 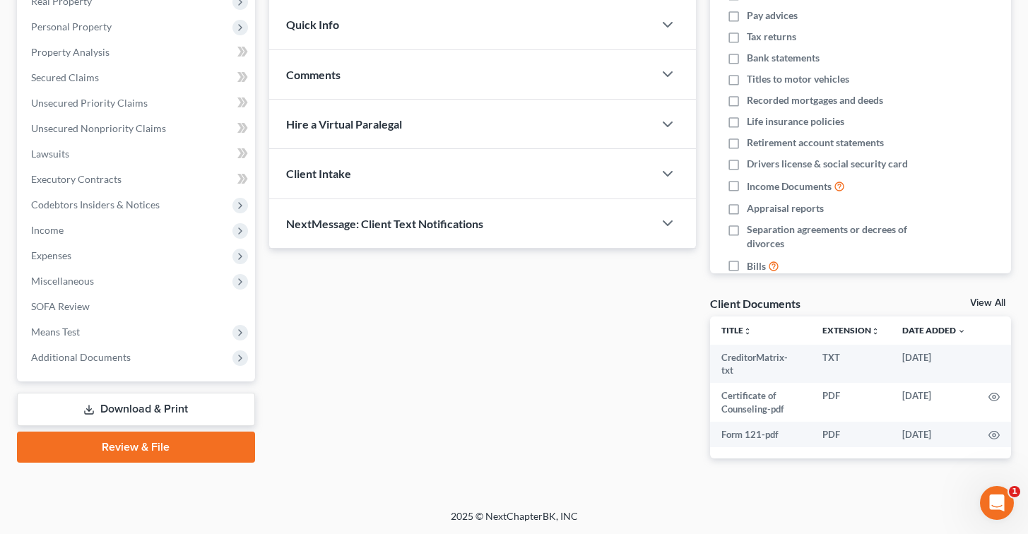 What do you see at coordinates (785, 208) in the screenshot?
I see `span: Appraisal reports` at bounding box center [785, 208].